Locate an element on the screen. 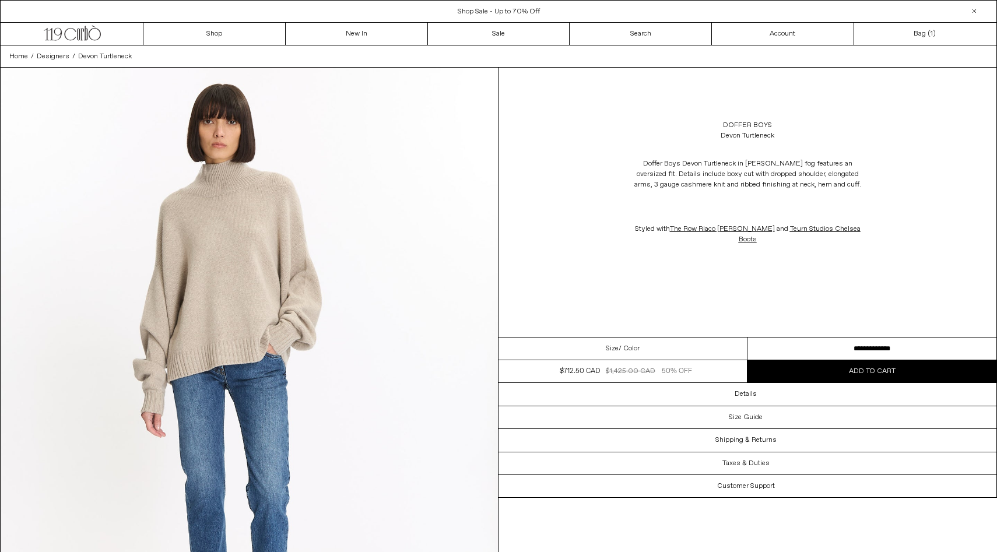 Image resolution: width=997 pixels, height=552 pixels. a: Shop is located at coordinates (215, 34).